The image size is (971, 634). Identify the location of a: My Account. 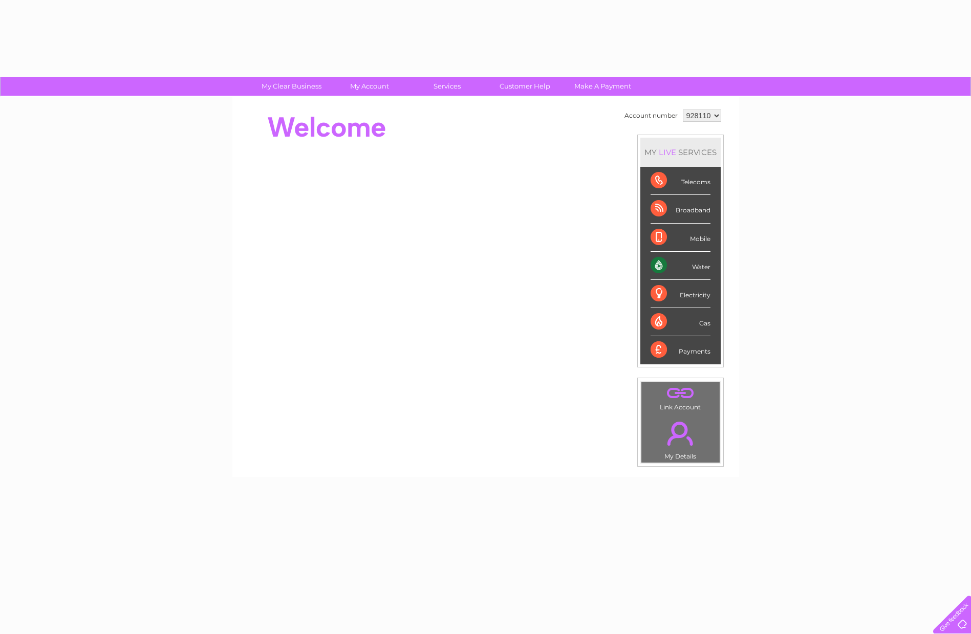
(369, 86).